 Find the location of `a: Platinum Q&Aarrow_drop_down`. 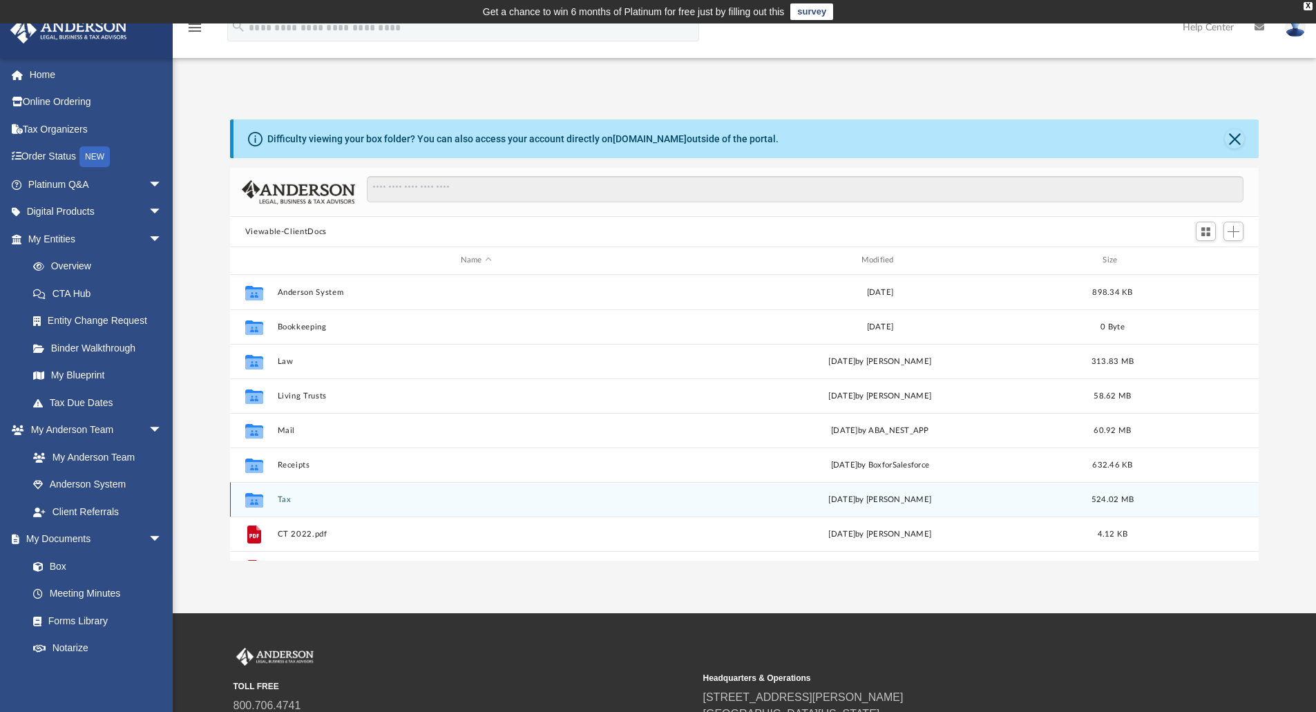

a: Platinum Q&Aarrow_drop_down is located at coordinates (96, 184).